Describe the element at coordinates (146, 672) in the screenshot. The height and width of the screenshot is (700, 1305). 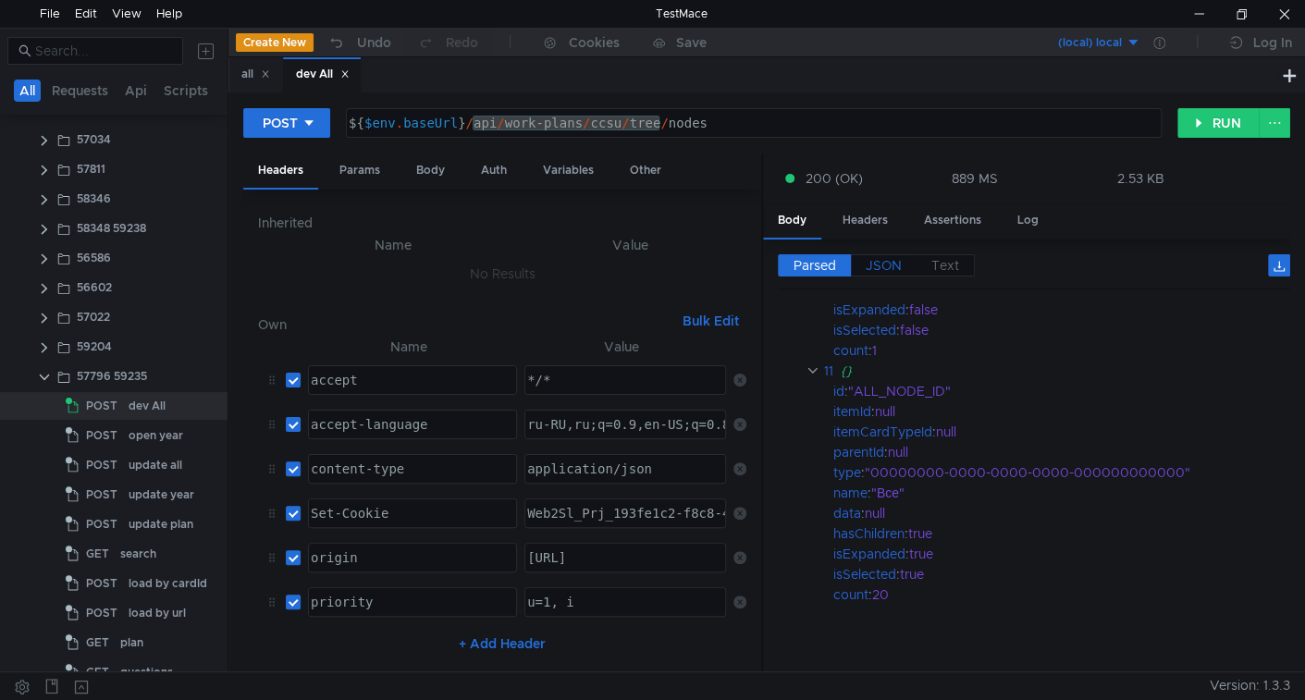
I see `div: questions` at that location.